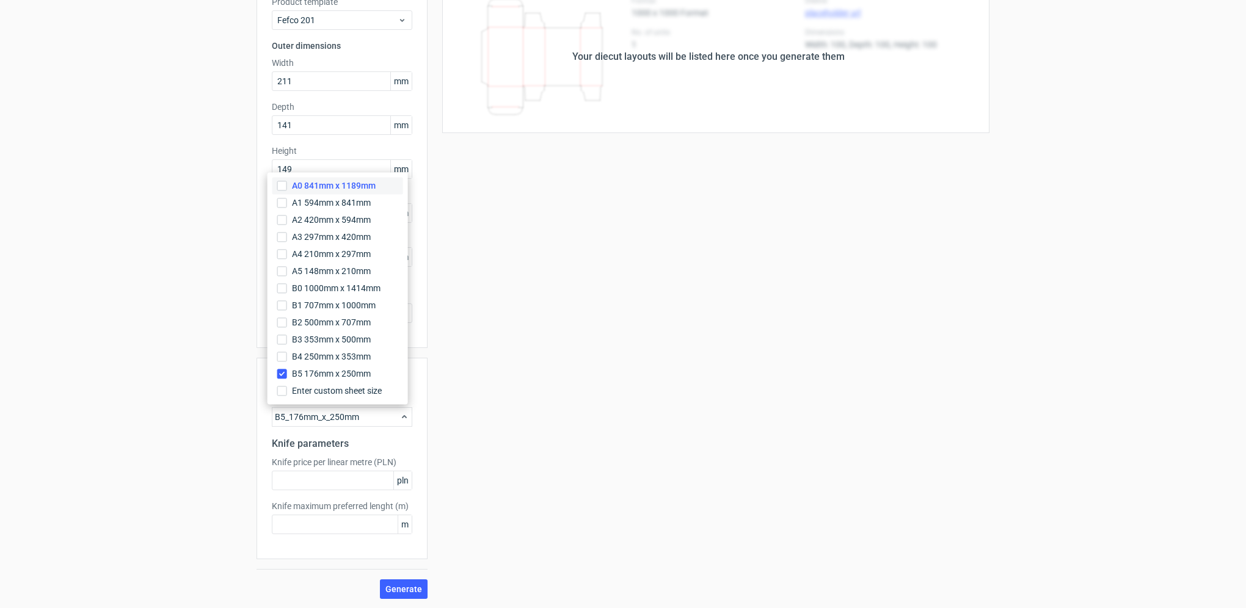 The height and width of the screenshot is (608, 1246). What do you see at coordinates (342, 151) in the screenshot?
I see `label: Height` at bounding box center [342, 151].